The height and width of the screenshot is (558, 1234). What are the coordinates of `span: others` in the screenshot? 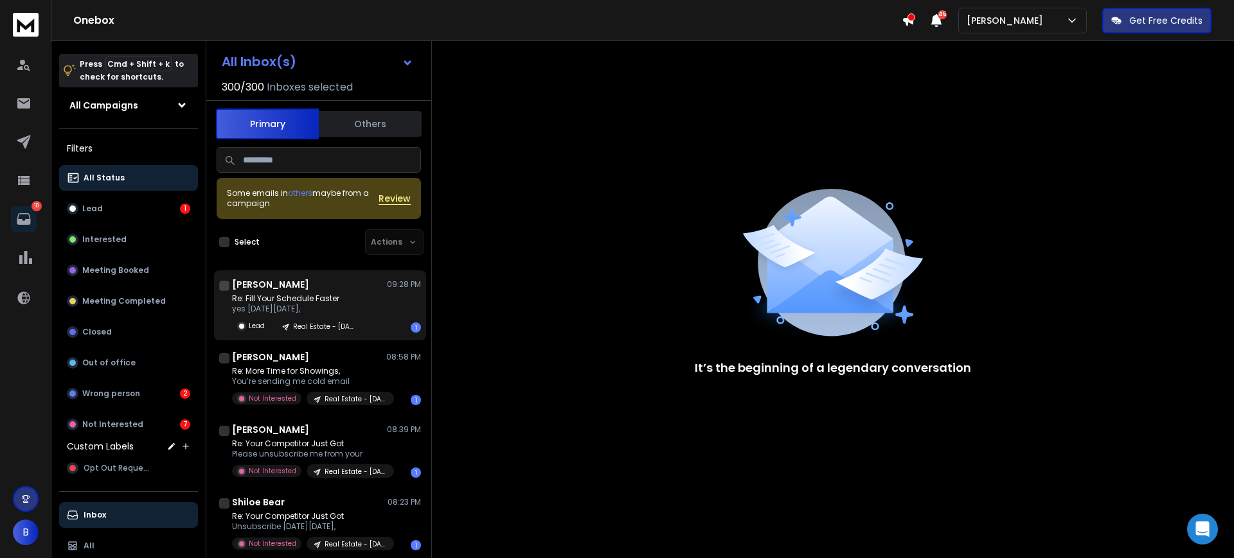 It's located at (300, 193).